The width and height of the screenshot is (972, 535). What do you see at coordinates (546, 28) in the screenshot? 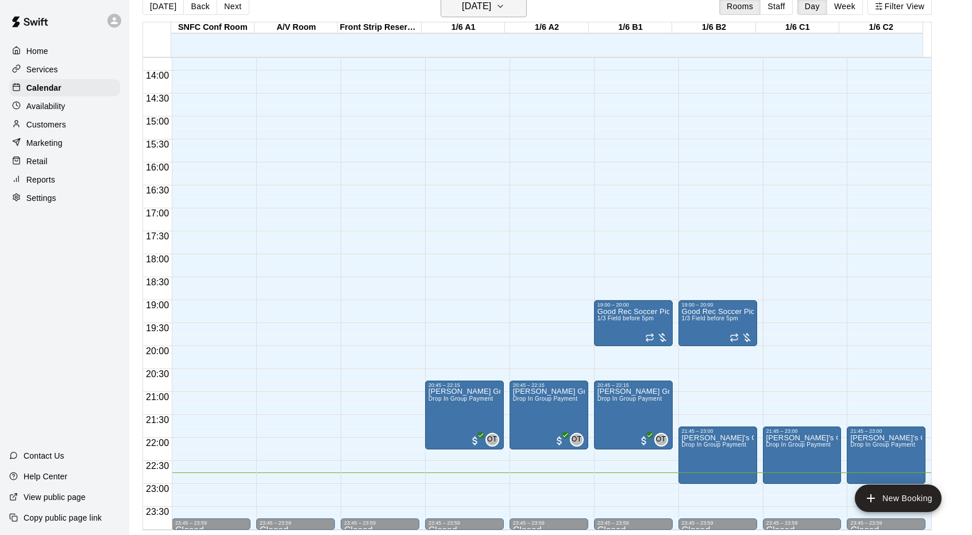
I see `div: 1/6 A2` at bounding box center [546, 28].